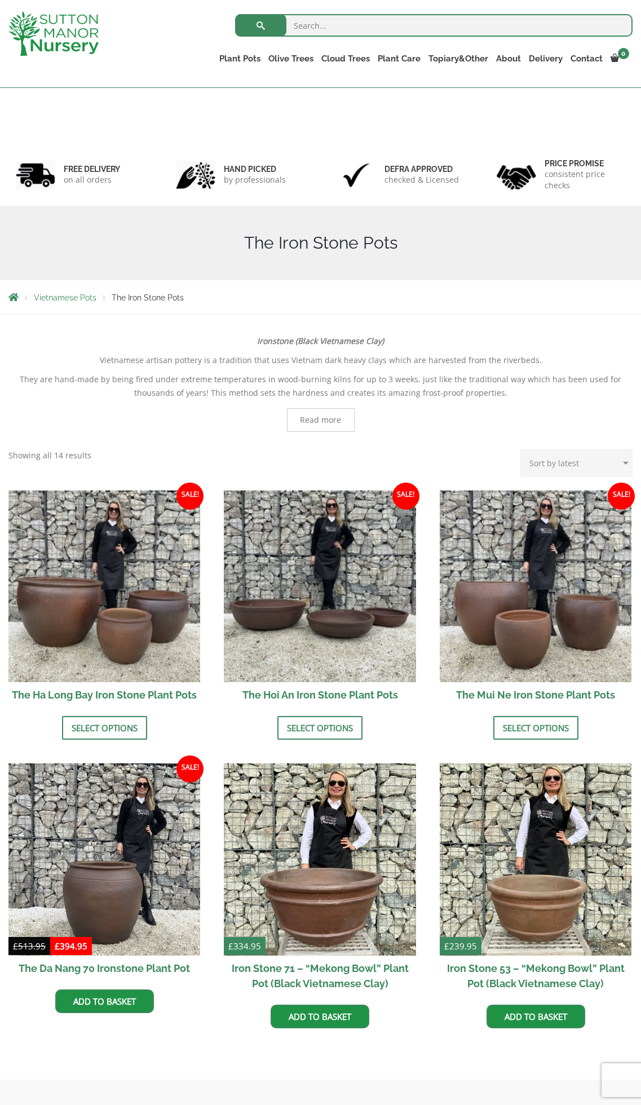 This screenshot has width=641, height=1105. I want to click on a: Topiary&Other, so click(458, 59).